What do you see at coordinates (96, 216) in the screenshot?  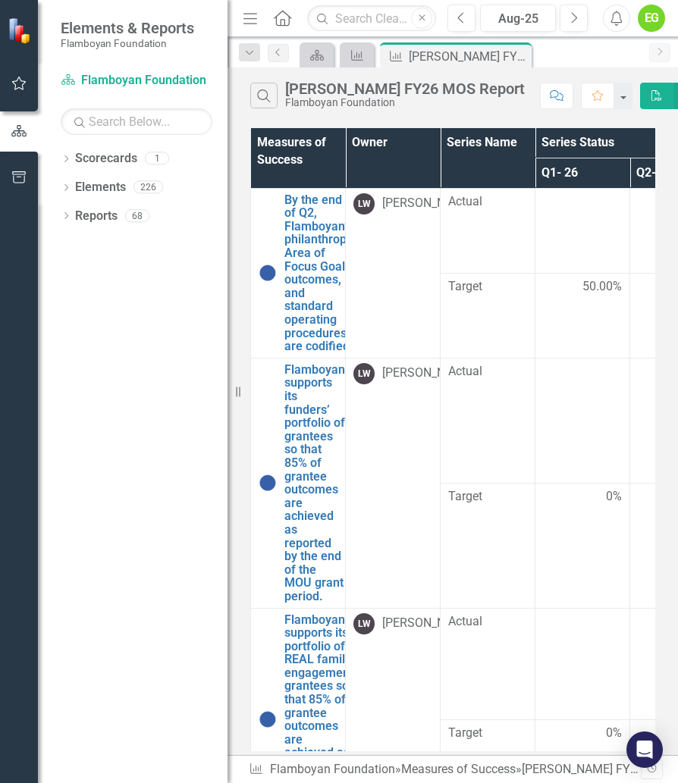 I see `a: Reports` at bounding box center [96, 216].